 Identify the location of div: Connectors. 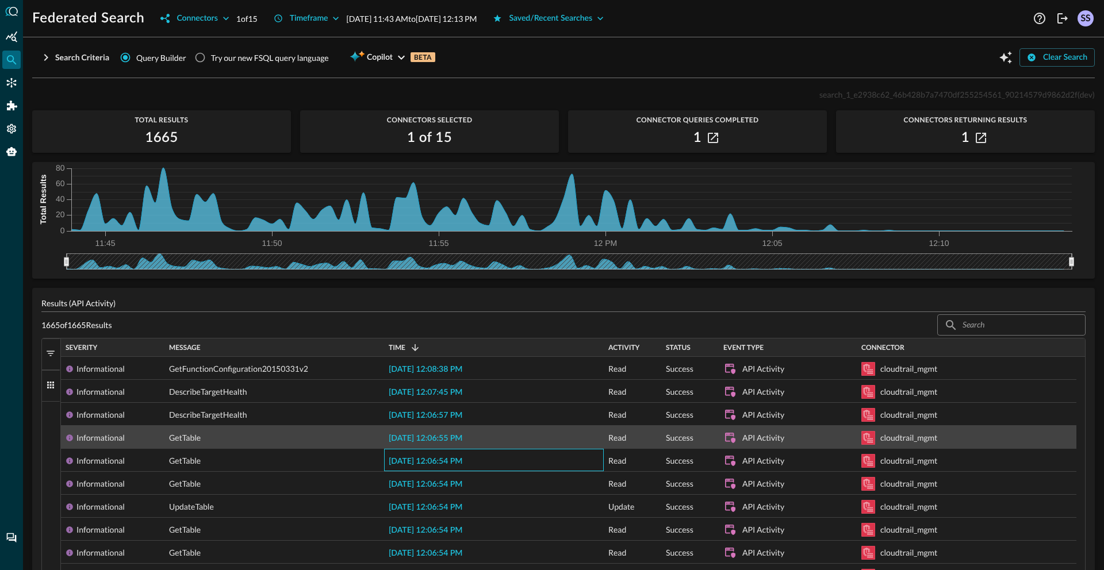
(11, 83).